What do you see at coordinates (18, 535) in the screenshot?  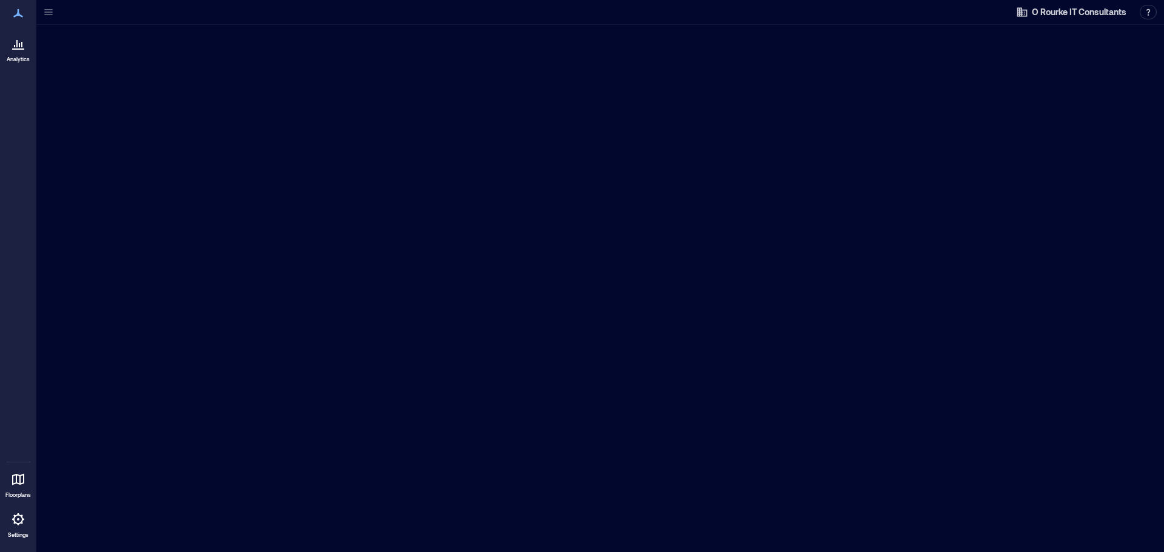 I see `p: Settings` at bounding box center [18, 535].